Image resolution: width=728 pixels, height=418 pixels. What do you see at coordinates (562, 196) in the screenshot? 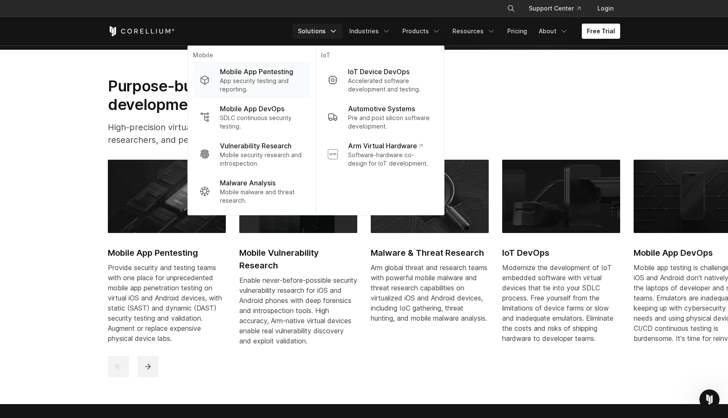
I see `img: IoT DevOps` at bounding box center [562, 196].